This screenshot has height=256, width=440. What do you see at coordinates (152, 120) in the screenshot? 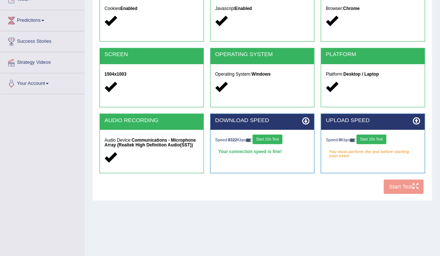
I see `h2: AUDIO RECORDING` at bounding box center [152, 120].